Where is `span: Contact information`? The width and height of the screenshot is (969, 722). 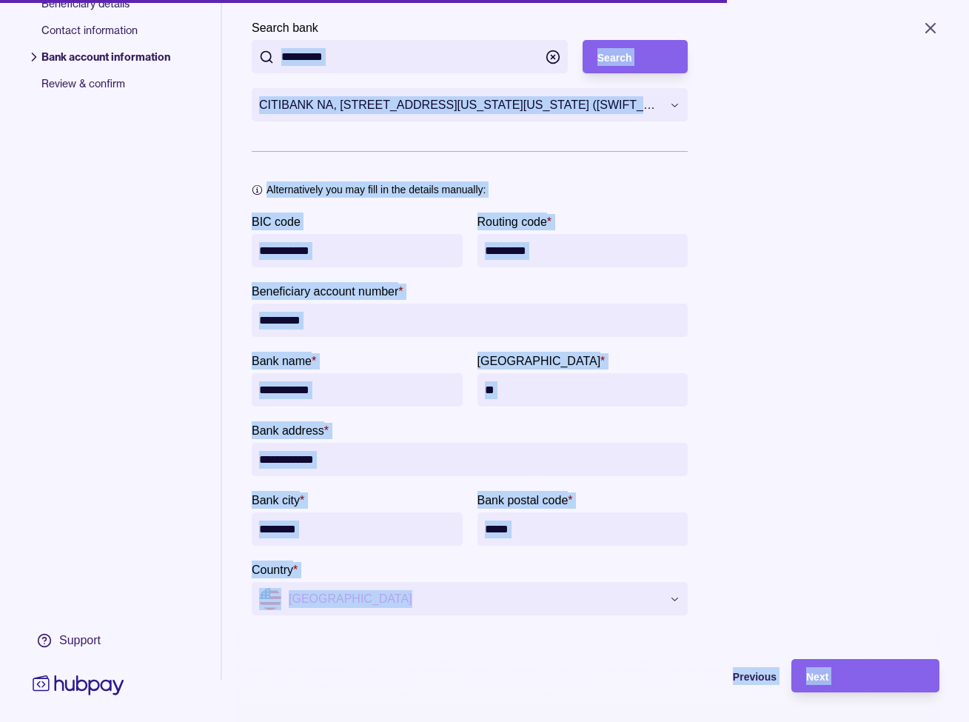
span: Contact information is located at coordinates (106, 36).